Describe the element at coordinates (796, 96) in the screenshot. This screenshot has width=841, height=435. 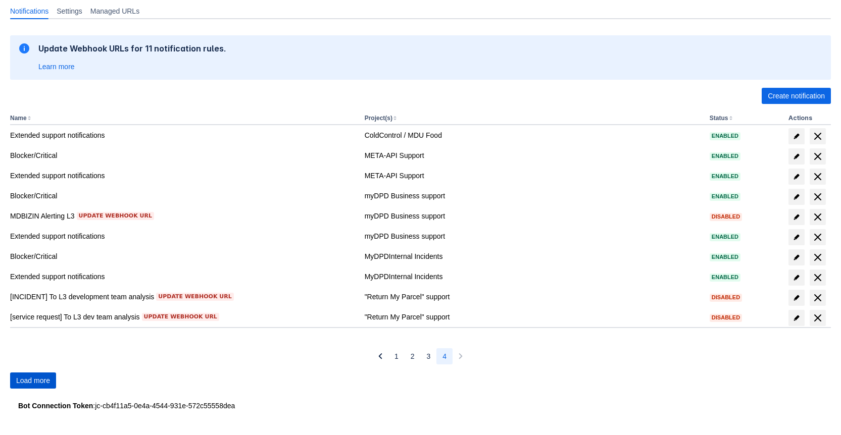
I see `span: Create notification` at that location.